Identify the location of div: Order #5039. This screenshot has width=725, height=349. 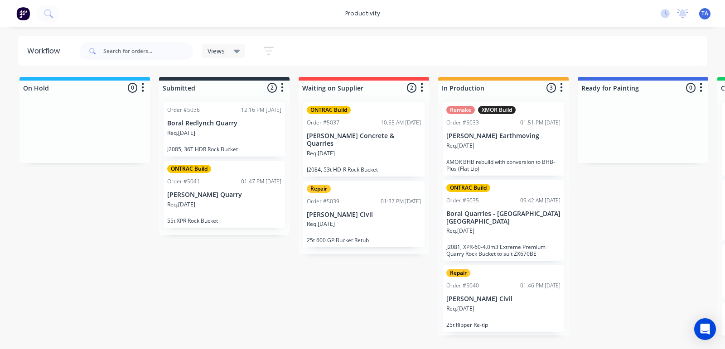
(323, 202).